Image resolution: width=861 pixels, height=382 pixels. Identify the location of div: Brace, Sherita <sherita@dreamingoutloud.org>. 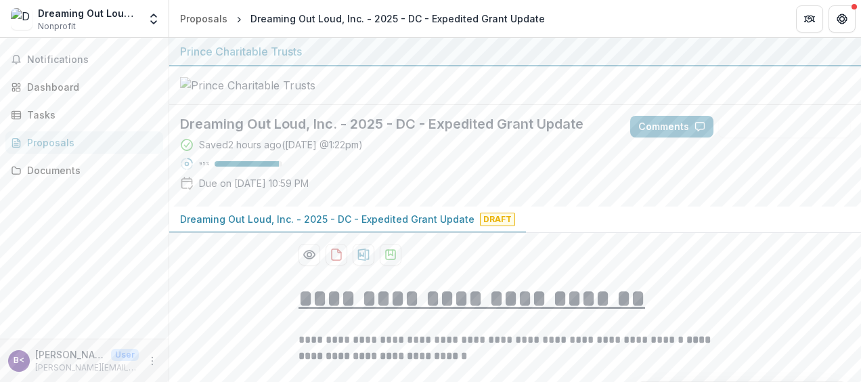
(19, 360).